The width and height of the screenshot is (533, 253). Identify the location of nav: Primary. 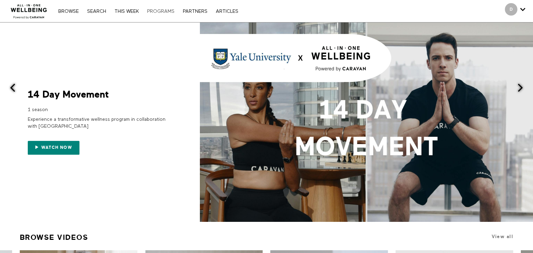
(148, 11).